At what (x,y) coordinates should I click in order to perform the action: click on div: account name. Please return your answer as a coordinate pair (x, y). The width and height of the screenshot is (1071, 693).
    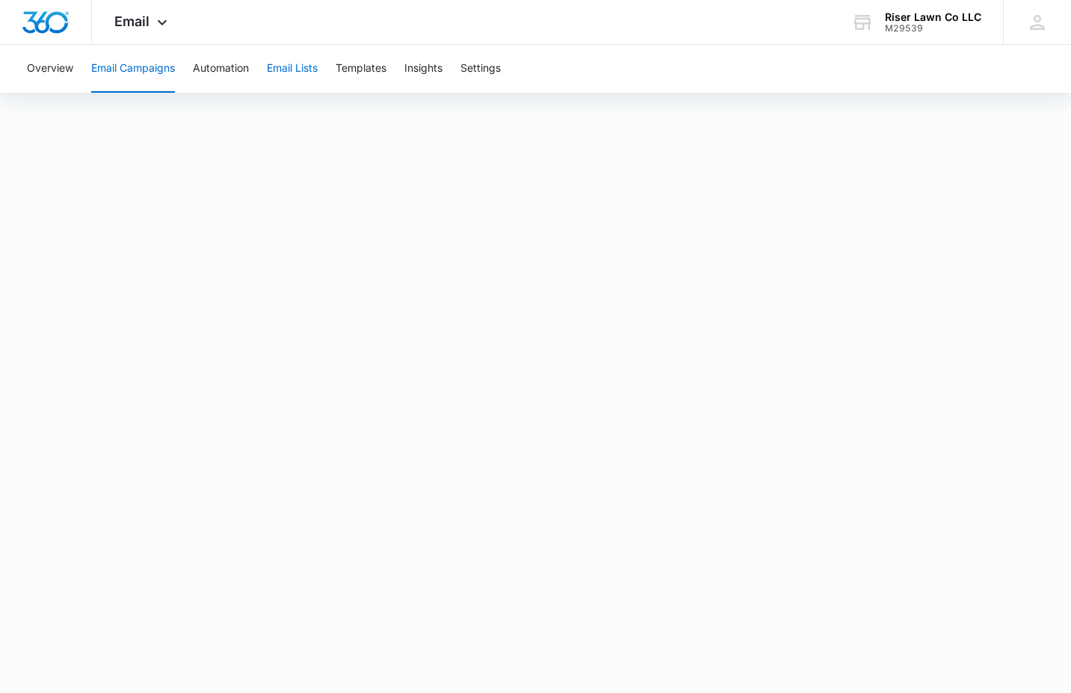
    Looking at the image, I should click on (933, 17).